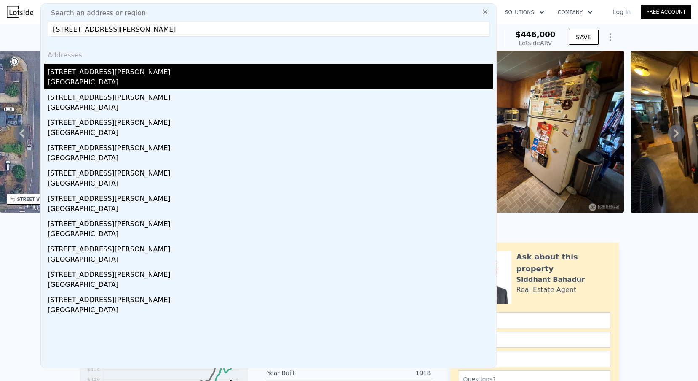  What do you see at coordinates (535, 320) in the screenshot?
I see `input: Name` at bounding box center [535, 320].